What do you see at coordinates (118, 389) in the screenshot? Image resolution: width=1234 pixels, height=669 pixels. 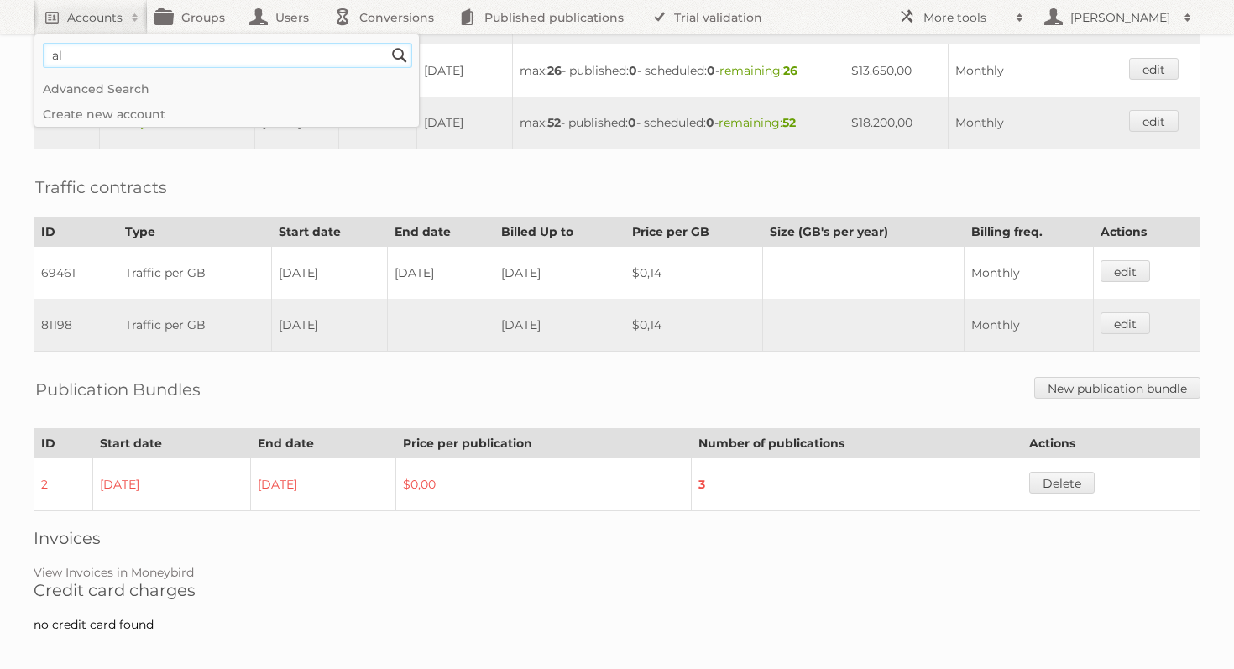 I see `h2: Publication Bundles` at bounding box center [118, 389].